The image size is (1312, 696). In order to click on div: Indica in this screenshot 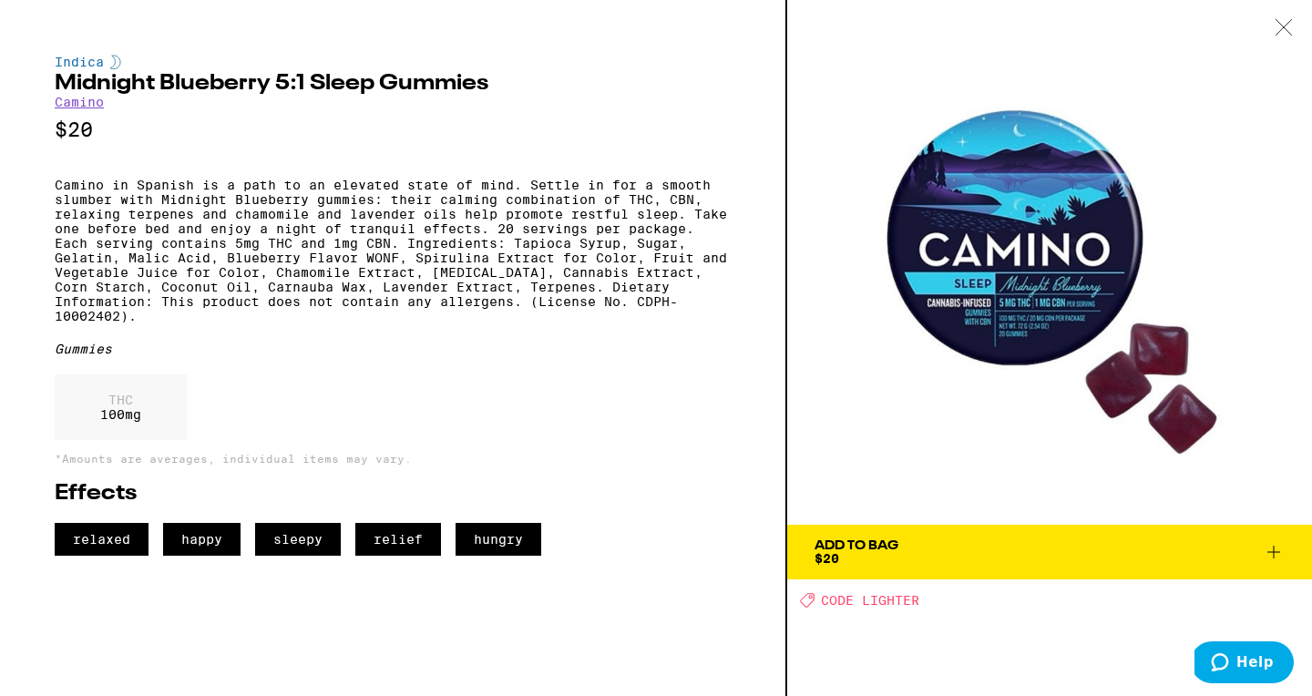, I will do `click(393, 62)`.